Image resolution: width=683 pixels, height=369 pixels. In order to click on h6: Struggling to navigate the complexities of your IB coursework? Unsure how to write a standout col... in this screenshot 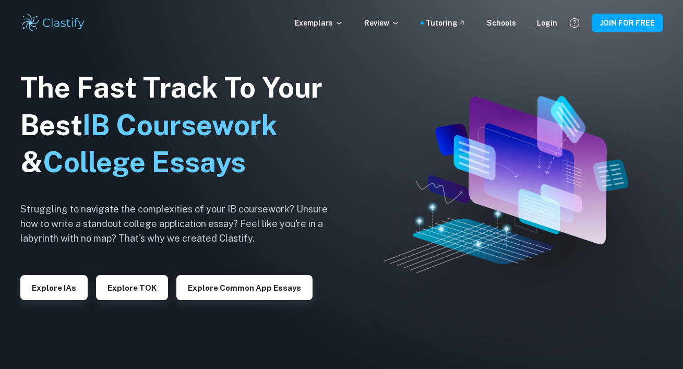, I will do `click(182, 224)`.